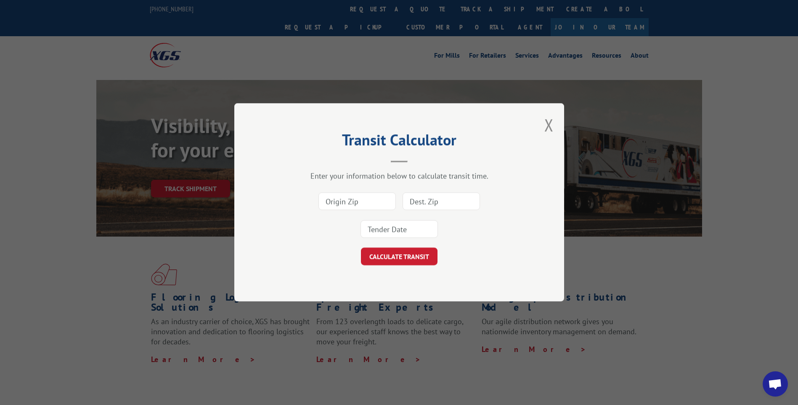  I want to click on div: Enter your information below to calculate transit time., so click(399, 176).